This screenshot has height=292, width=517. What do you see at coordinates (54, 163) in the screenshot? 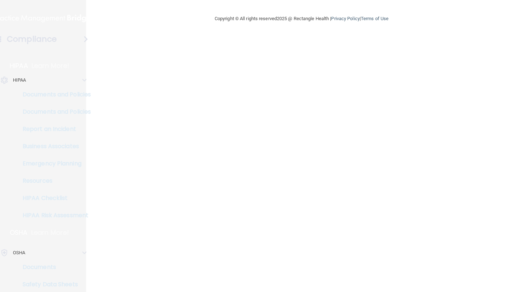
I see `p: Emergency Planning` at bounding box center [54, 163].